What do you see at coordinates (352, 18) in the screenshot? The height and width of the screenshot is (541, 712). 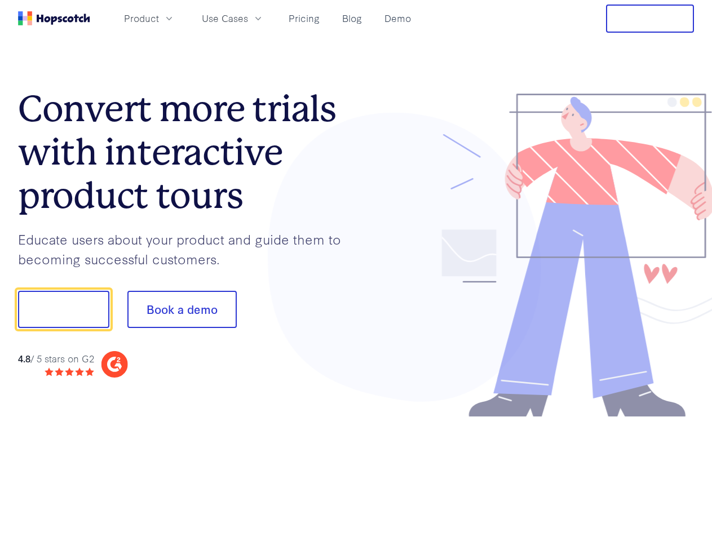 I see `a: Blog` at bounding box center [352, 18].